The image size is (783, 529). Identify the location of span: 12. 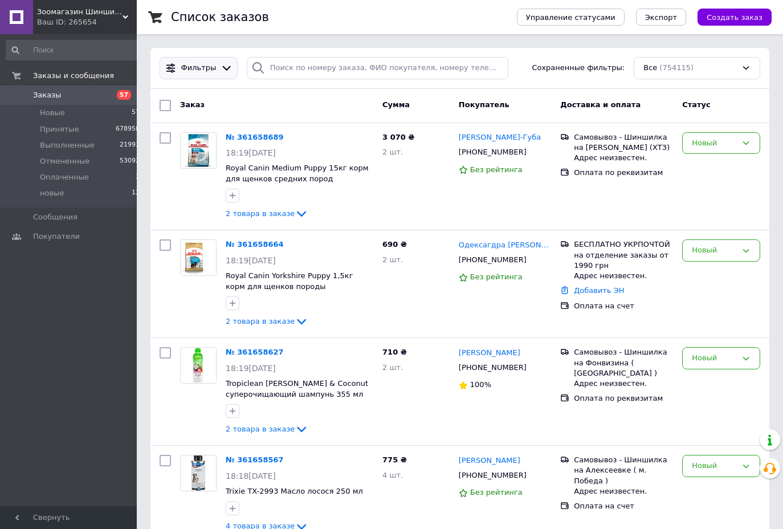
(136, 193).